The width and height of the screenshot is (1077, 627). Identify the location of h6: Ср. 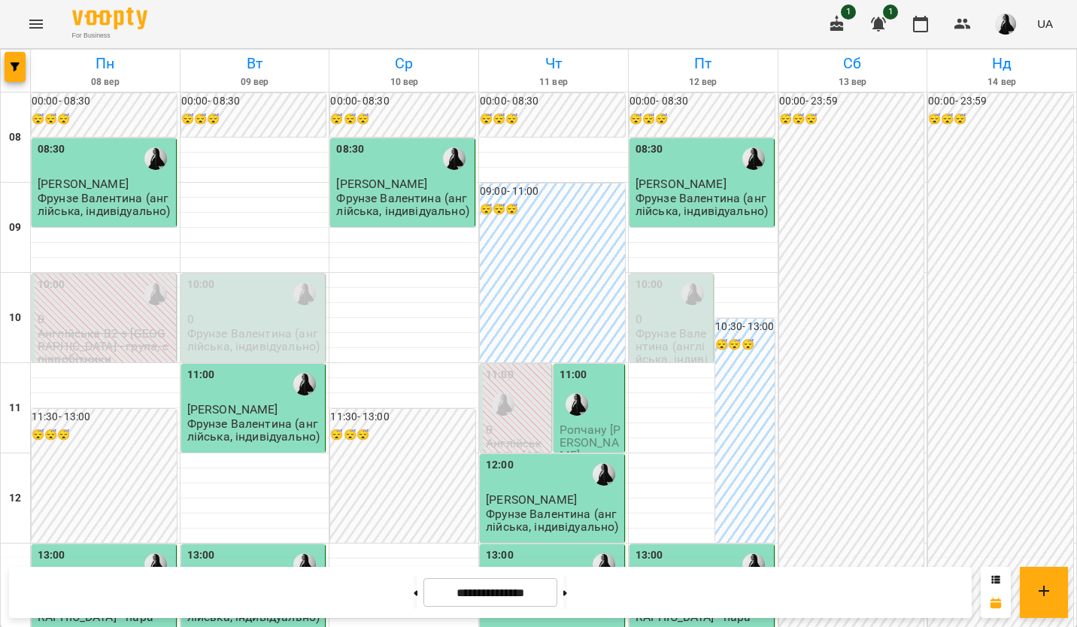
(404, 63).